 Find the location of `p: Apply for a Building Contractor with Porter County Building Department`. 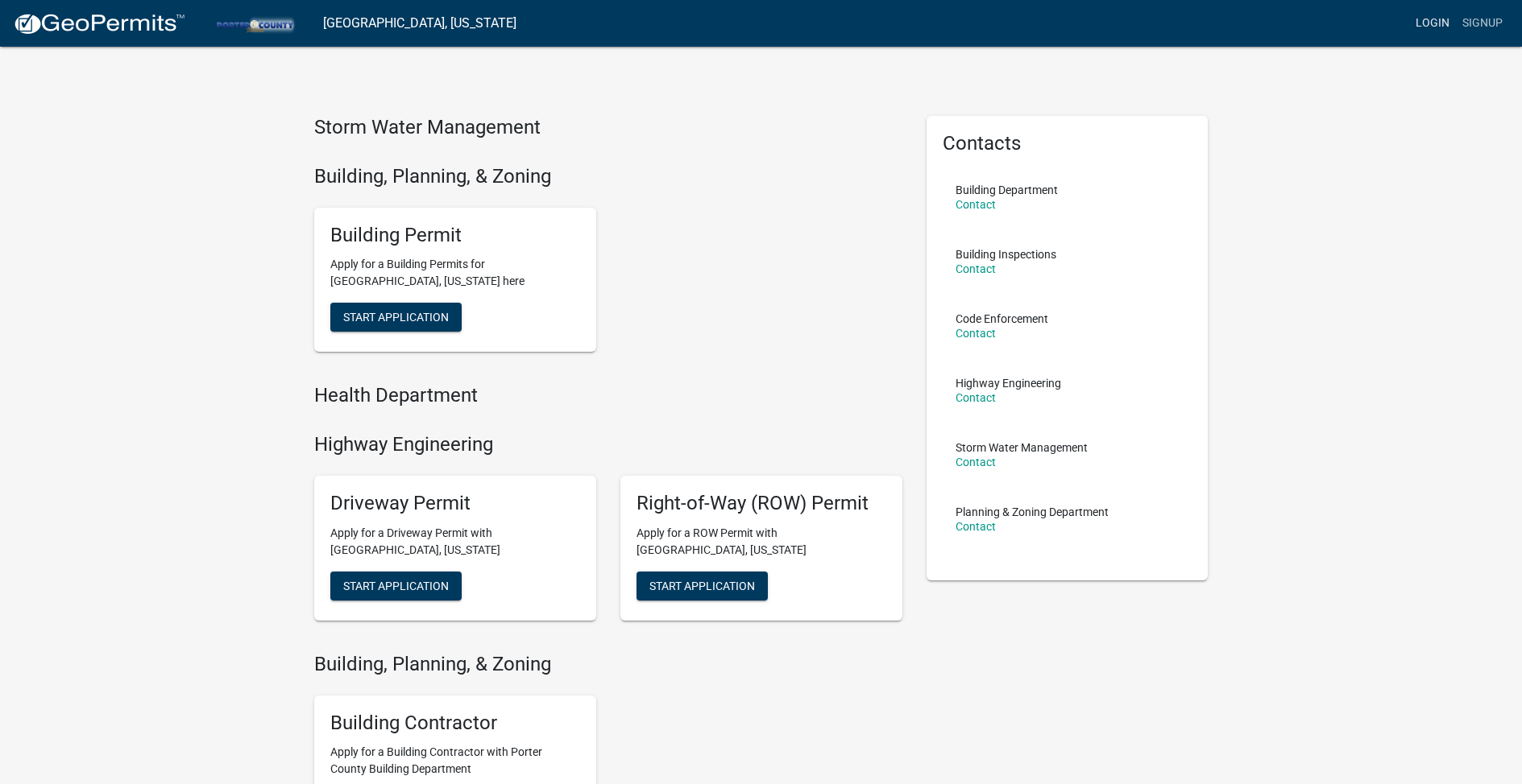

p: Apply for a Building Contractor with Porter County Building Department is located at coordinates (456, 761).